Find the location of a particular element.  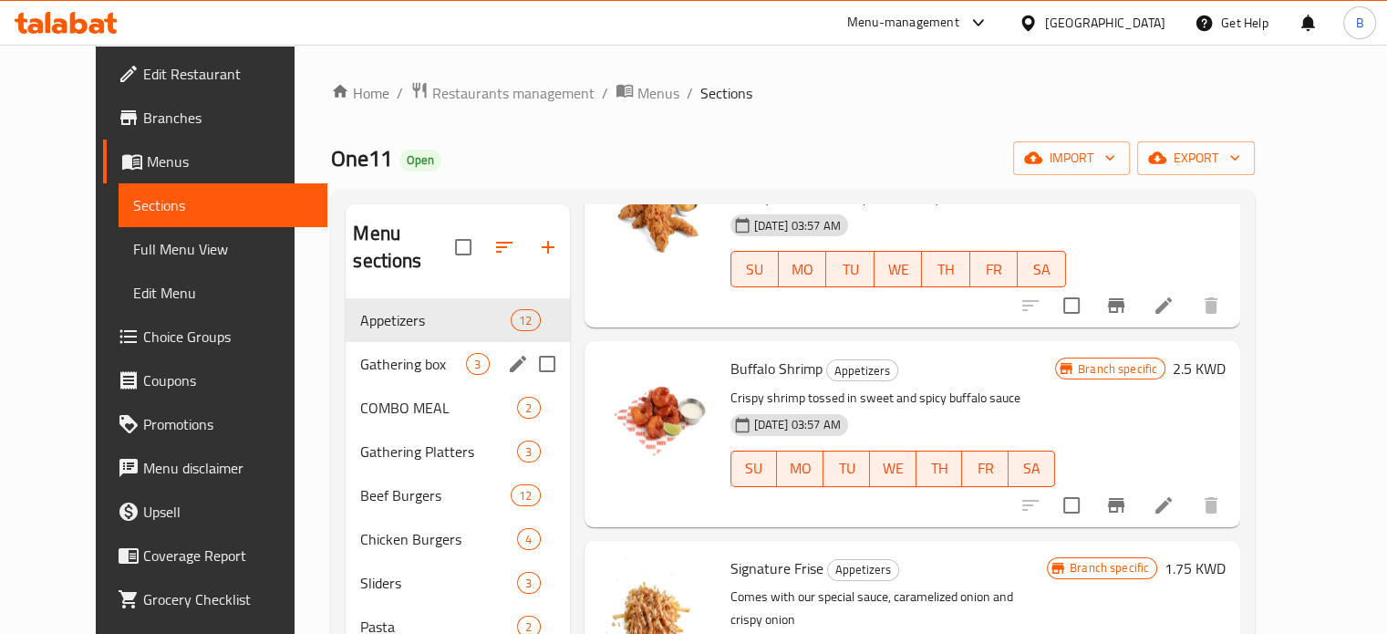

span: Coupons is located at coordinates (228, 380).